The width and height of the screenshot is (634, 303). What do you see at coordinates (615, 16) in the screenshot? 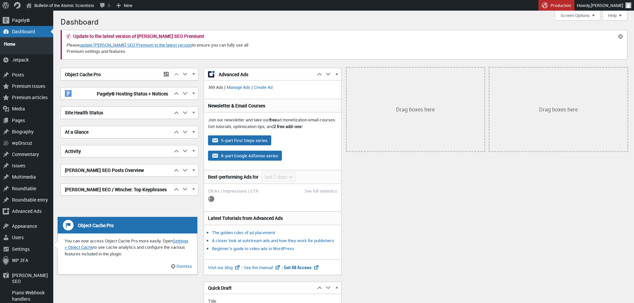
I see `button: Help` at bounding box center [615, 16].